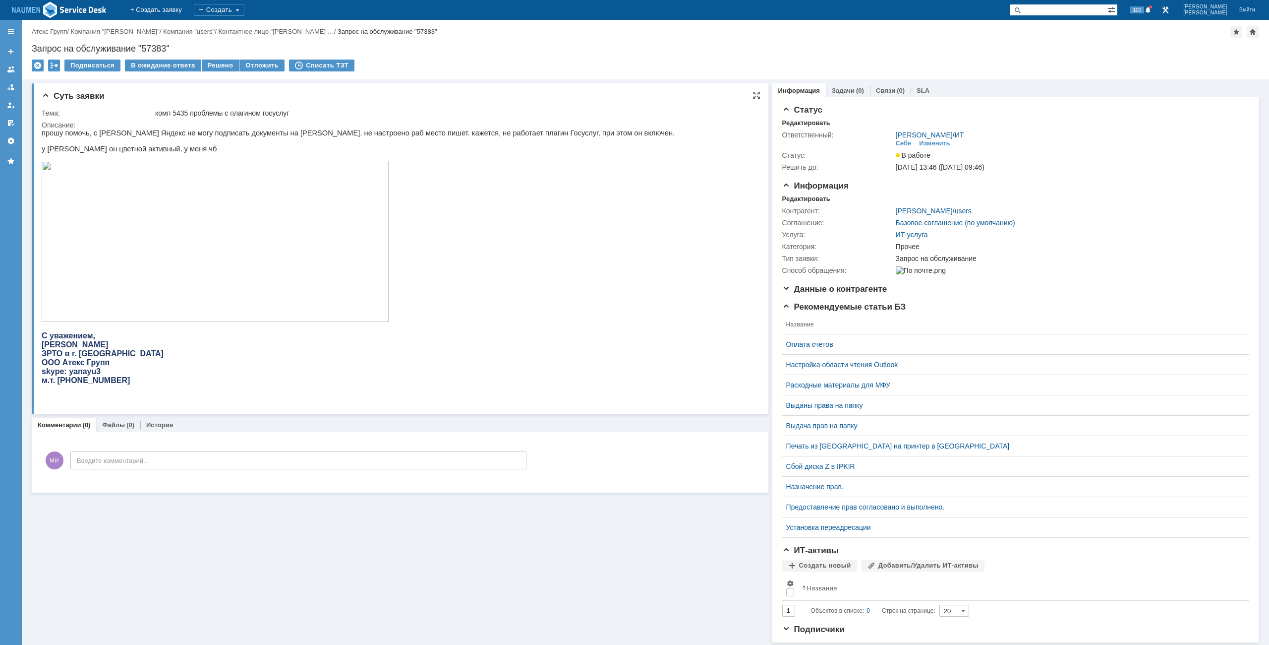 The height and width of the screenshot is (645, 1269). I want to click on span: Расширенный поиск, so click(1113, 9).